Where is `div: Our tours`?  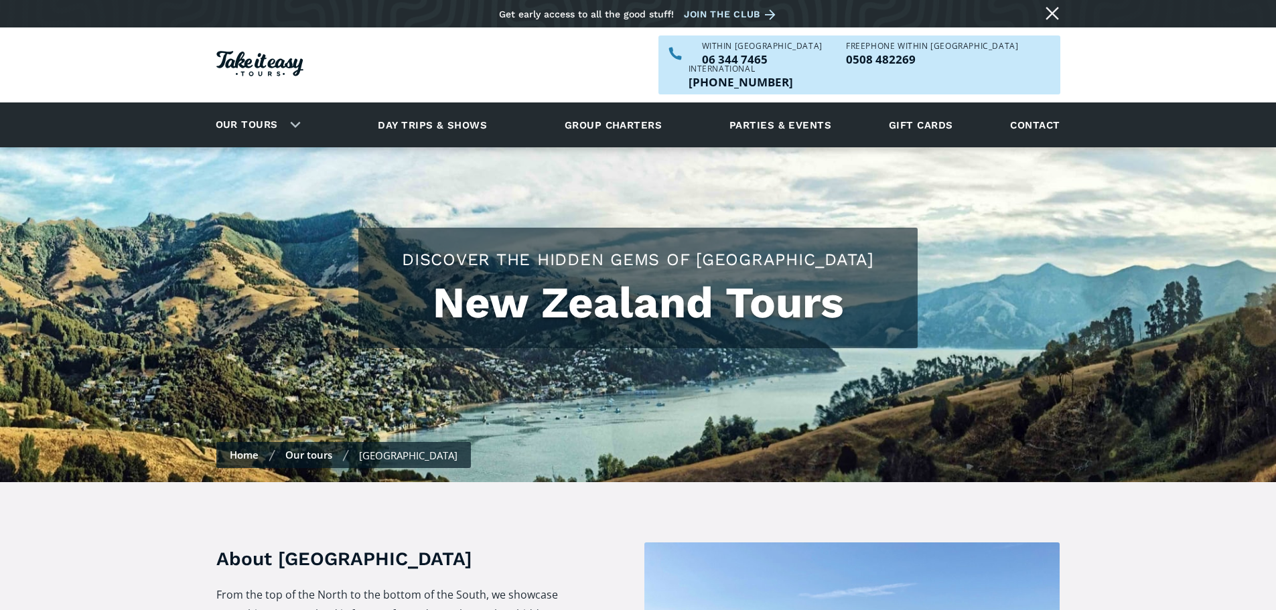
div: Our tours is located at coordinates (255, 125).